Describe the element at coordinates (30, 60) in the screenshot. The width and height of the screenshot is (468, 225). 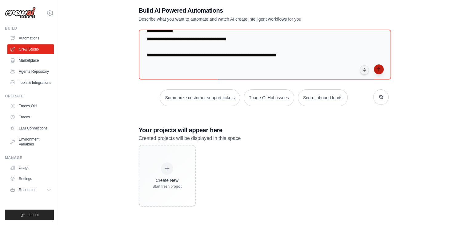
I see `a: Marketplace` at that location.